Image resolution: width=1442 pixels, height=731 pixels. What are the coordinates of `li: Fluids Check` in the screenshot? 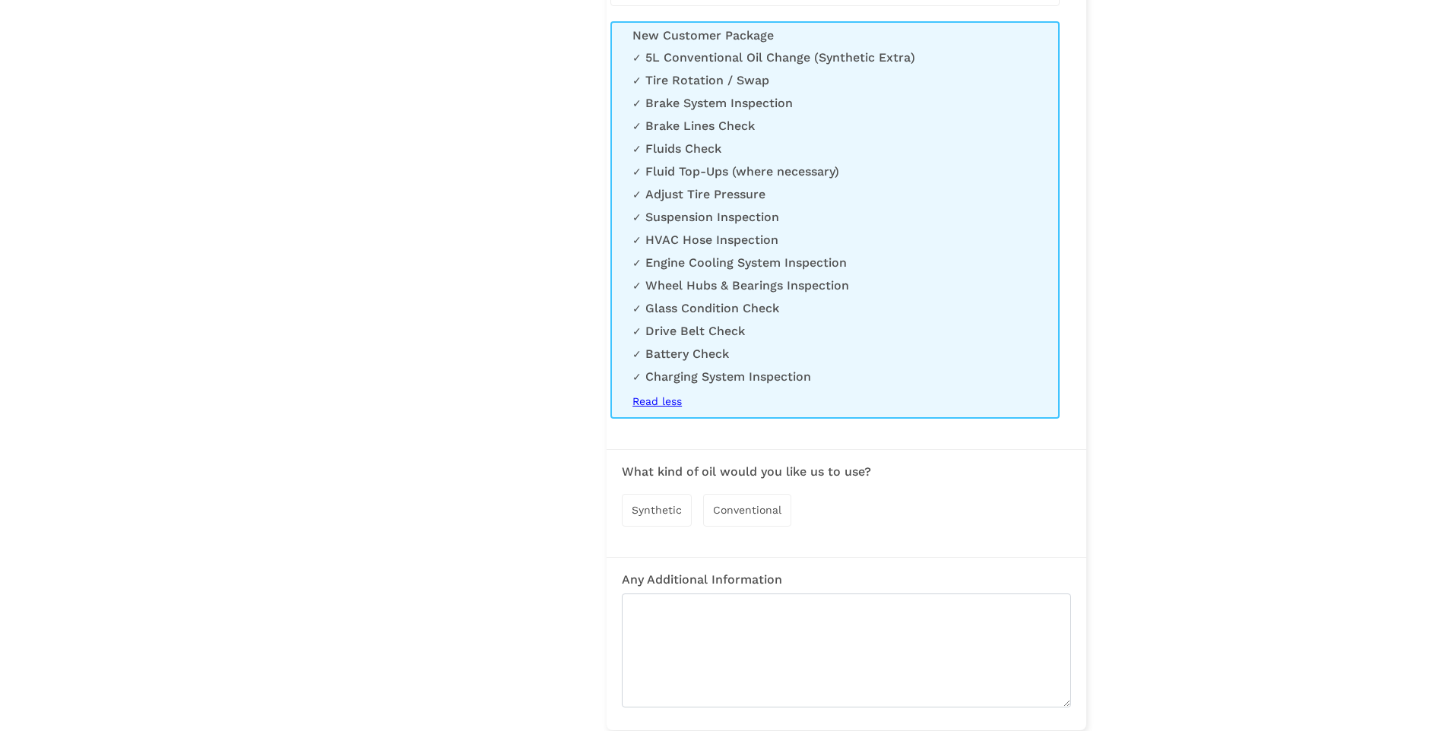 It's located at (835, 149).